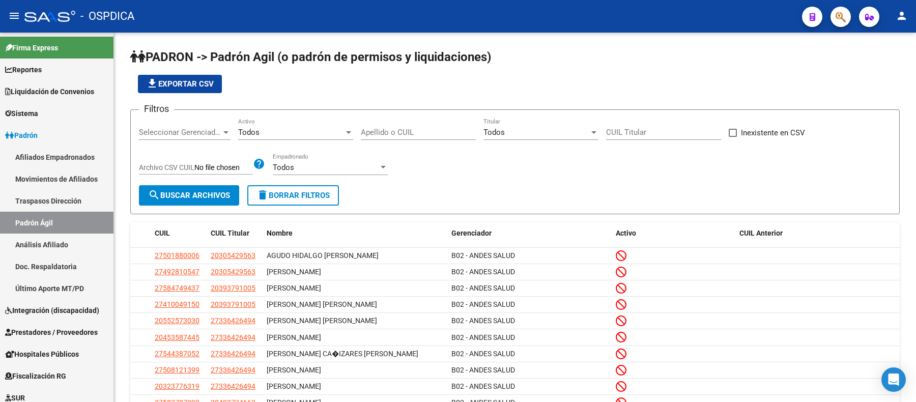 This screenshot has height=402, width=916. What do you see at coordinates (293, 195) in the screenshot?
I see `span: Borrar Filtros` at bounding box center [293, 195].